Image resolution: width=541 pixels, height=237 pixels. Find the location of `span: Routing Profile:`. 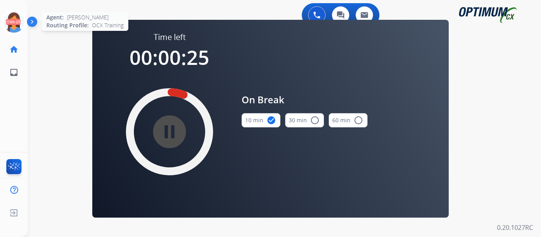

span: Routing Profile: is located at coordinates (67, 25).